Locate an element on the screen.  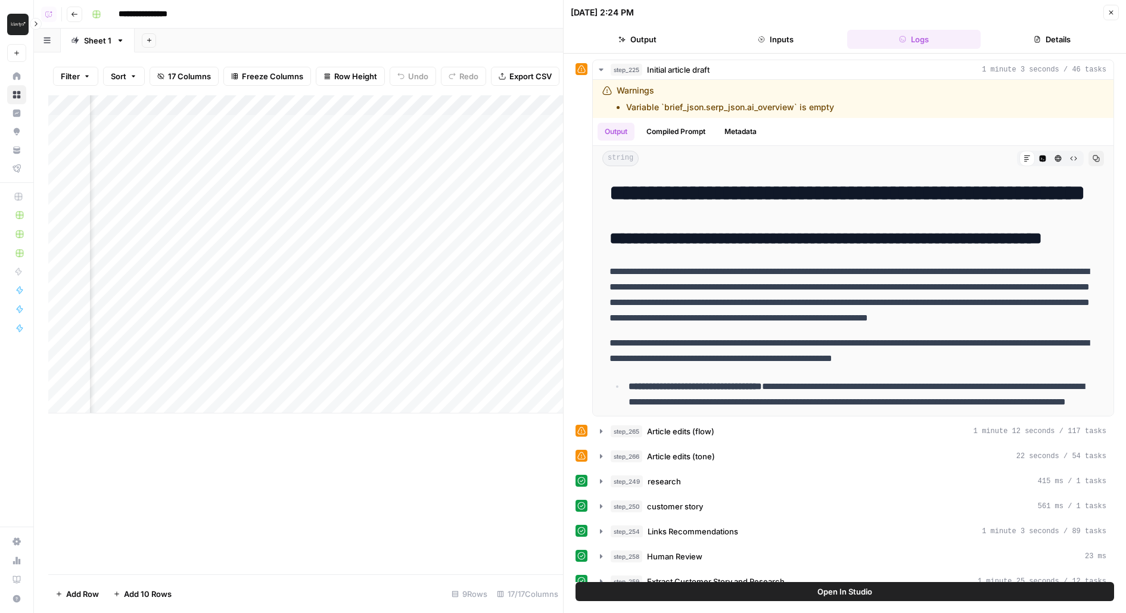
a: Your Data is located at coordinates (17, 150).